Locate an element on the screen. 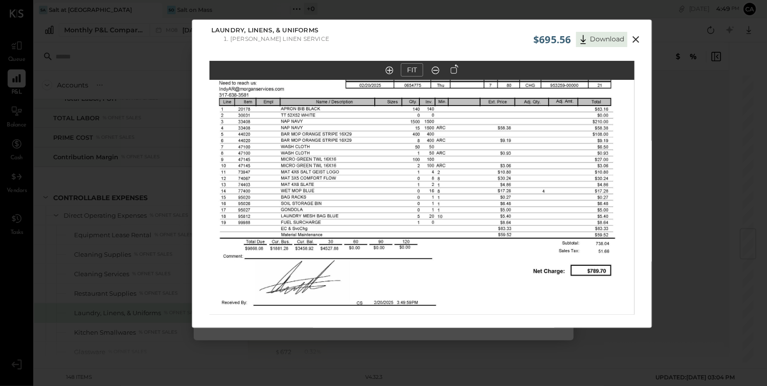 This screenshot has width=767, height=386. button: FIT is located at coordinates (412, 70).